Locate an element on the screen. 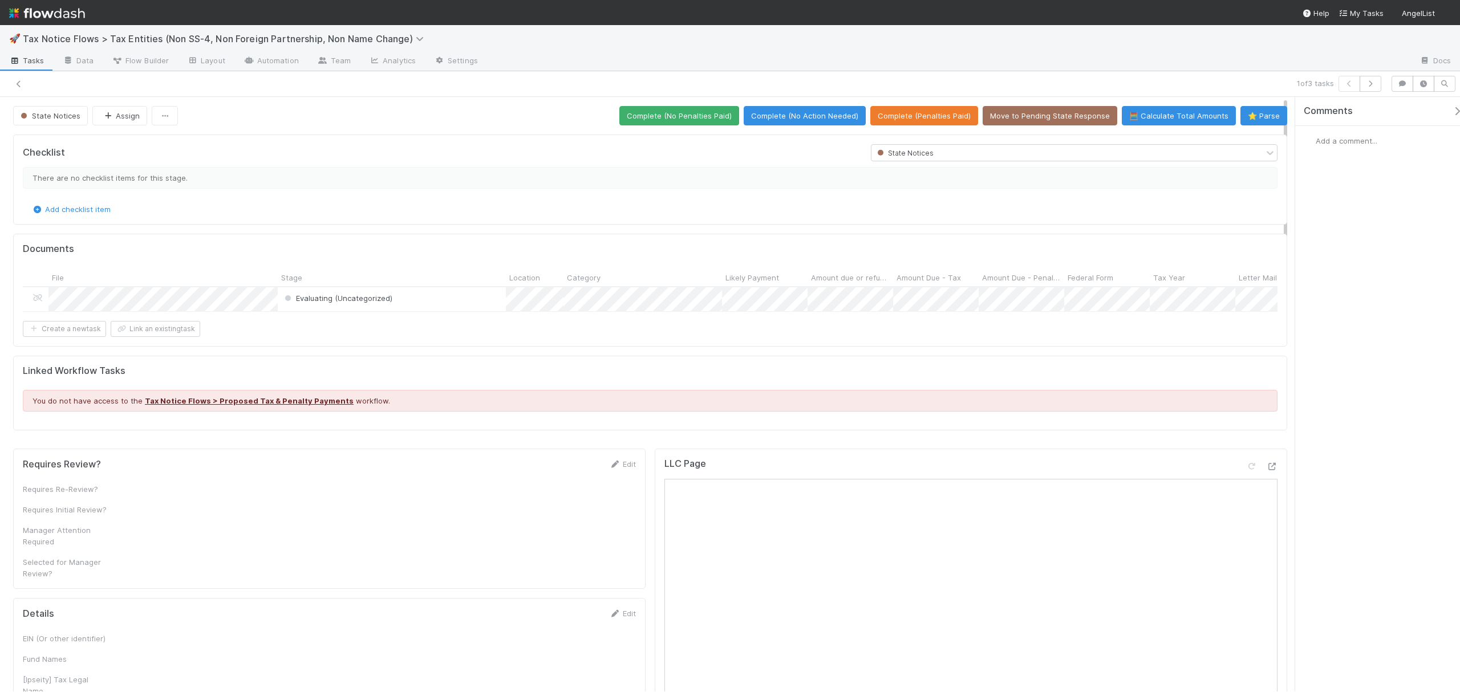 This screenshot has height=692, width=1460. h5: LLC Page is located at coordinates (685, 464).